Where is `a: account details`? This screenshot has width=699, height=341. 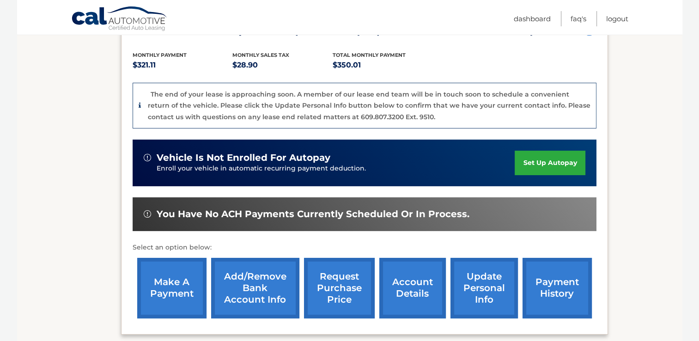 a: account details is located at coordinates (412, 288).